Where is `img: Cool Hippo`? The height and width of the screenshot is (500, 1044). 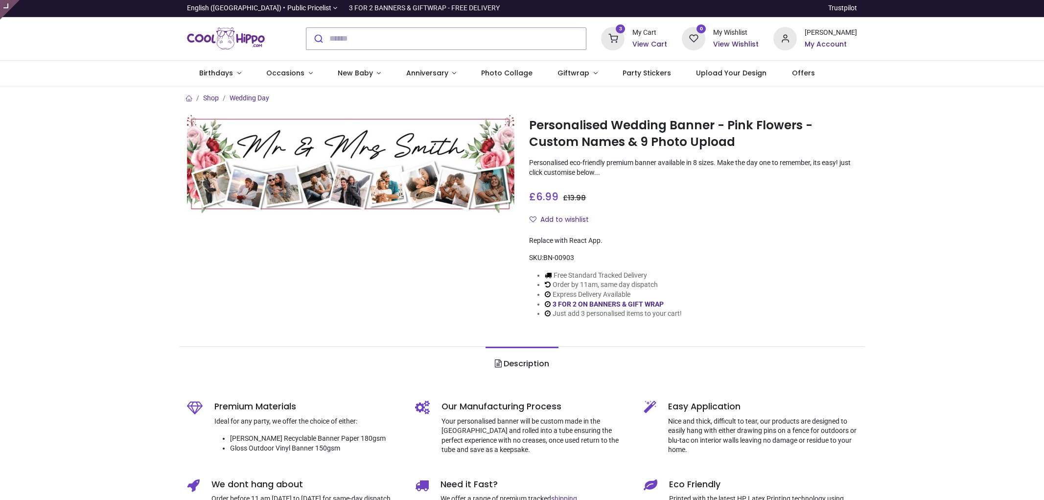 img: Cool Hippo is located at coordinates (226, 39).